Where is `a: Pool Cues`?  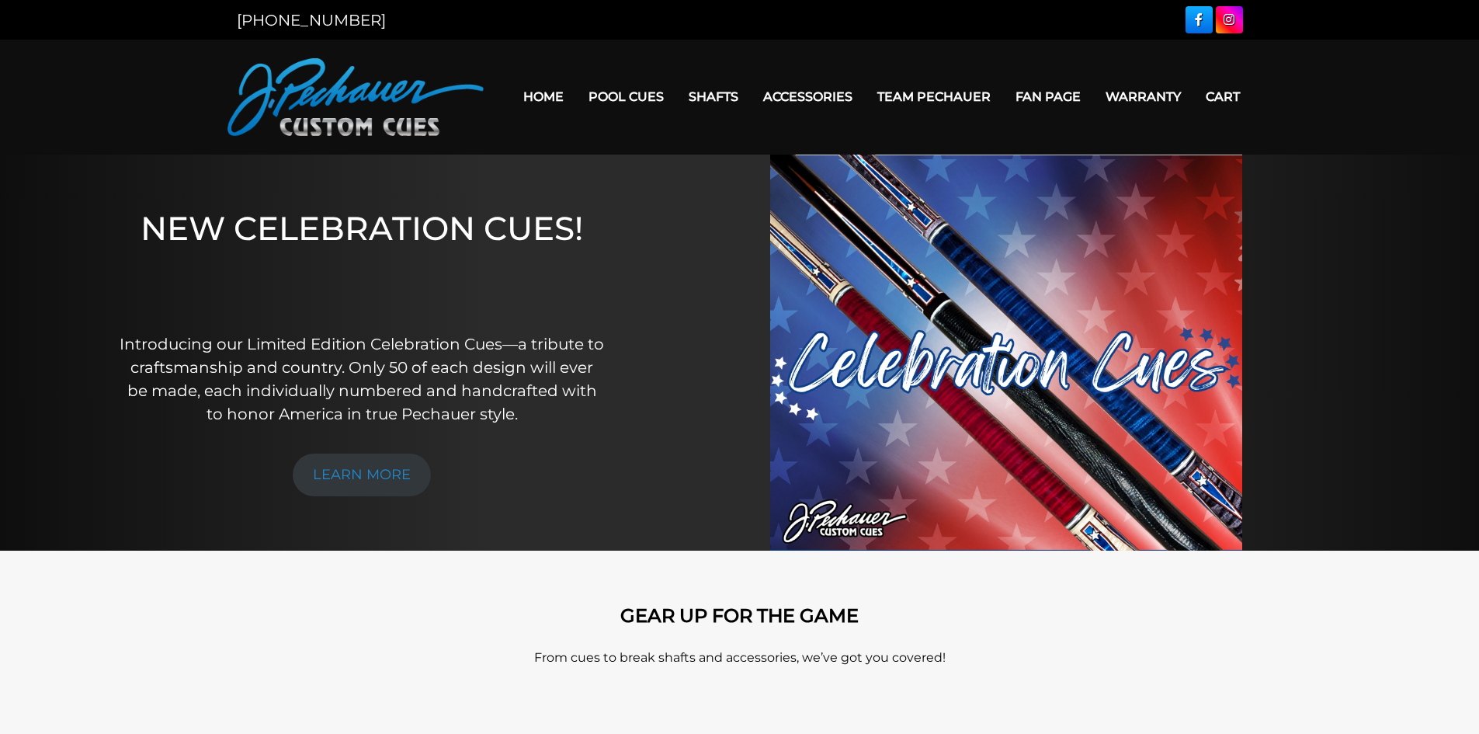
a: Pool Cues is located at coordinates (626, 96).